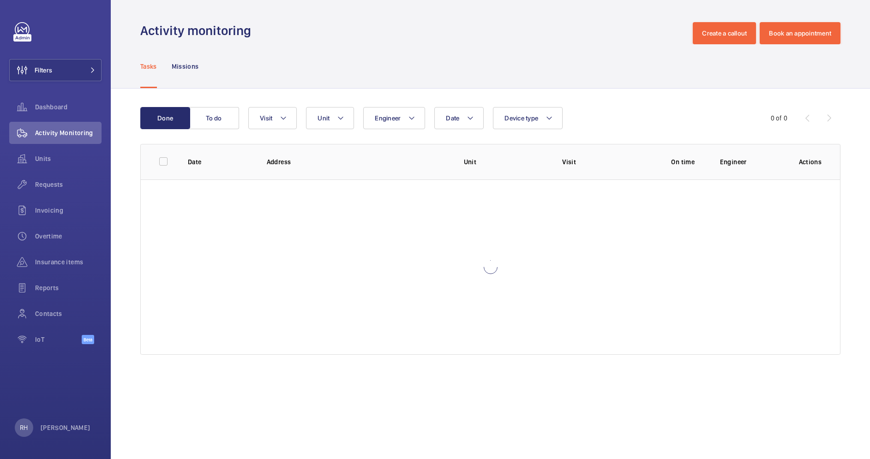  What do you see at coordinates (185, 66) in the screenshot?
I see `p: Missions` at bounding box center [185, 66].